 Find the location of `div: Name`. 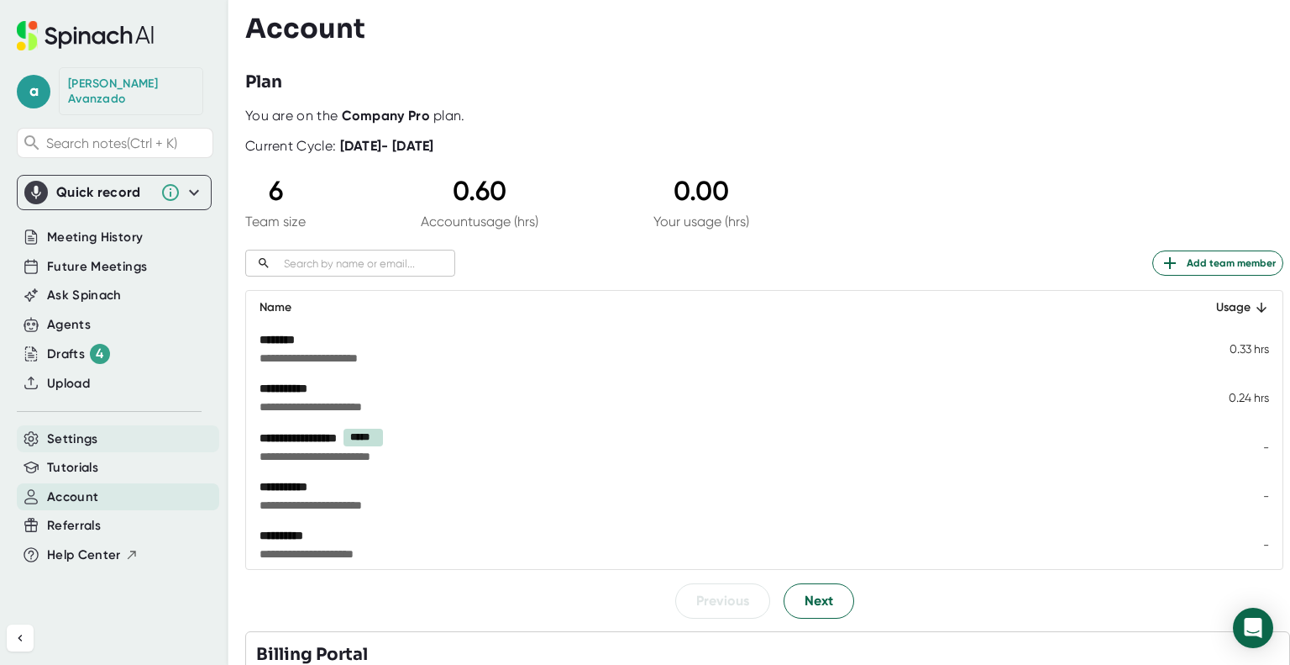

div: Name is located at coordinates (712, 308).